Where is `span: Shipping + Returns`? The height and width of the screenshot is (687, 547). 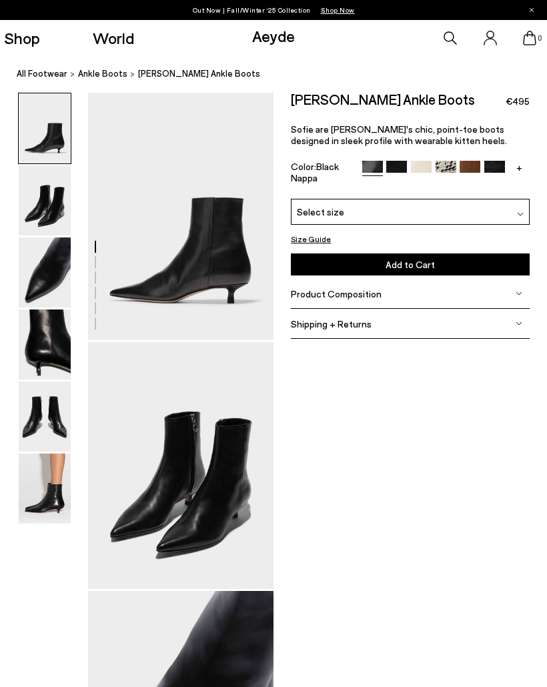
span: Shipping + Returns is located at coordinates (331, 324).